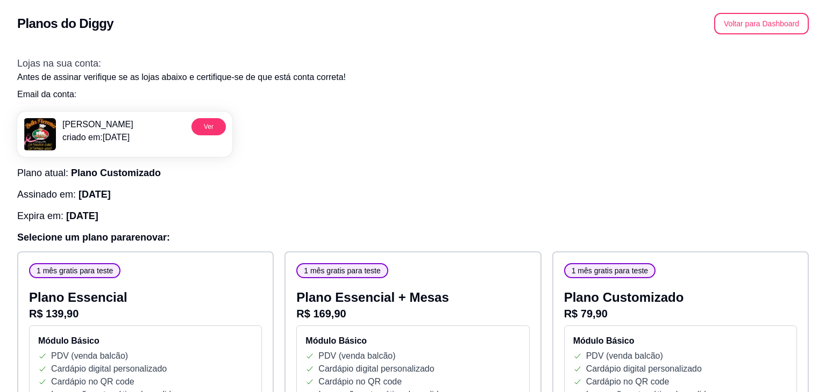 This screenshot has height=392, width=826. What do you see at coordinates (145, 314) in the screenshot?
I see `p: R$ 139,90` at bounding box center [145, 314].